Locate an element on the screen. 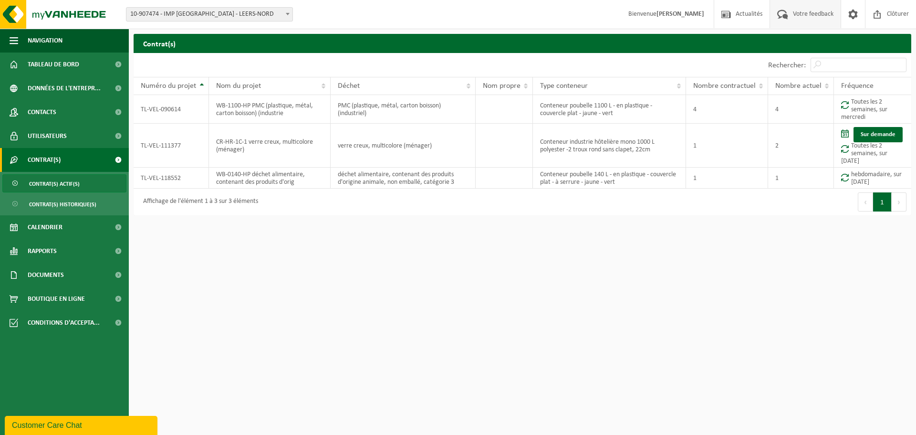  span: Numéro du projet is located at coordinates (168, 86).